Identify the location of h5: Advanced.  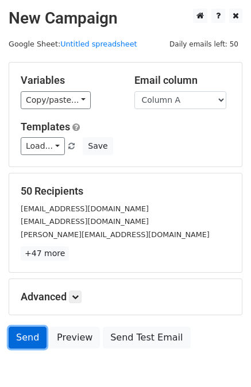
(125, 297).